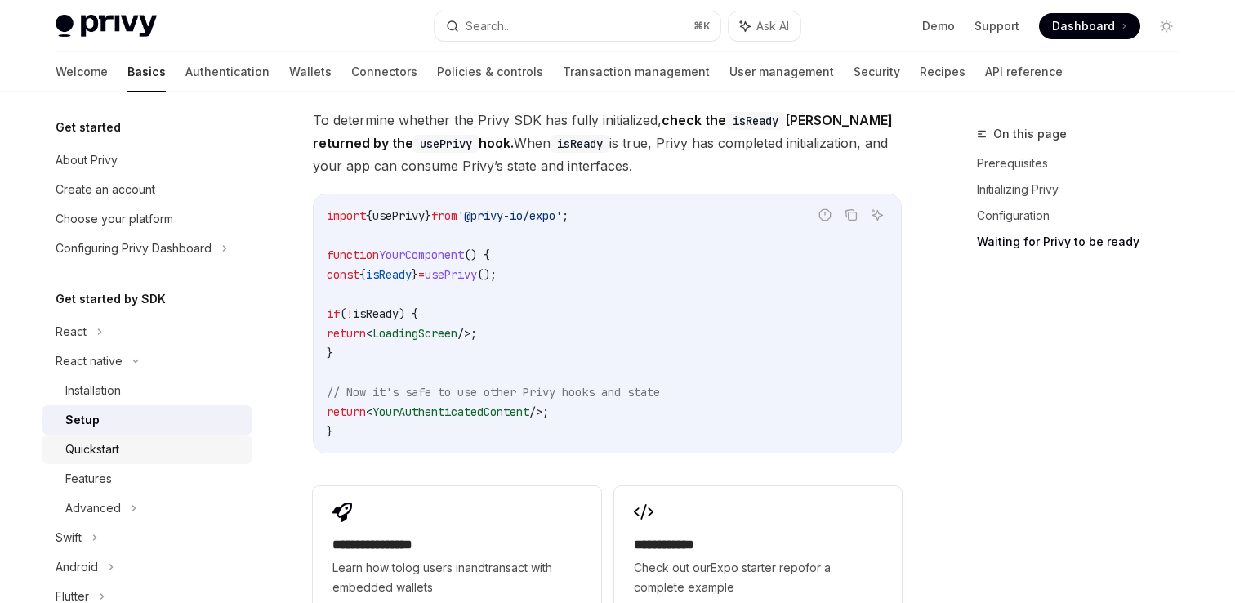 This screenshot has width=1235, height=603. I want to click on div: React, so click(71, 332).